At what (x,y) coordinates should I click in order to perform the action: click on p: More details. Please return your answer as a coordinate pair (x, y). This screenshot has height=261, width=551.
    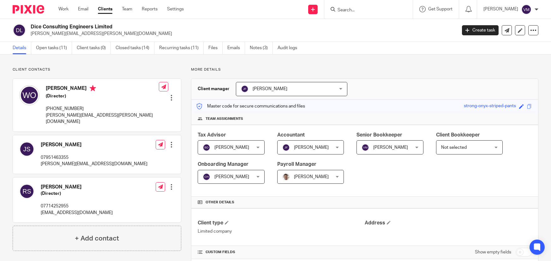
    Looking at the image, I should click on (365, 70).